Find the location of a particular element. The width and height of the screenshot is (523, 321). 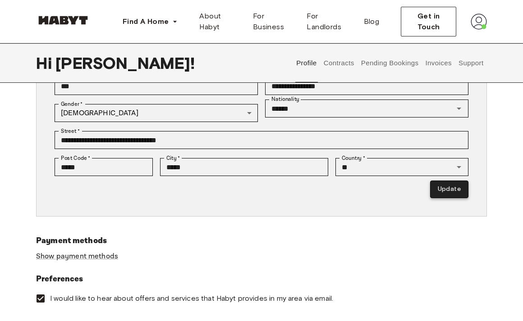

button: Find A Home is located at coordinates (150, 22).